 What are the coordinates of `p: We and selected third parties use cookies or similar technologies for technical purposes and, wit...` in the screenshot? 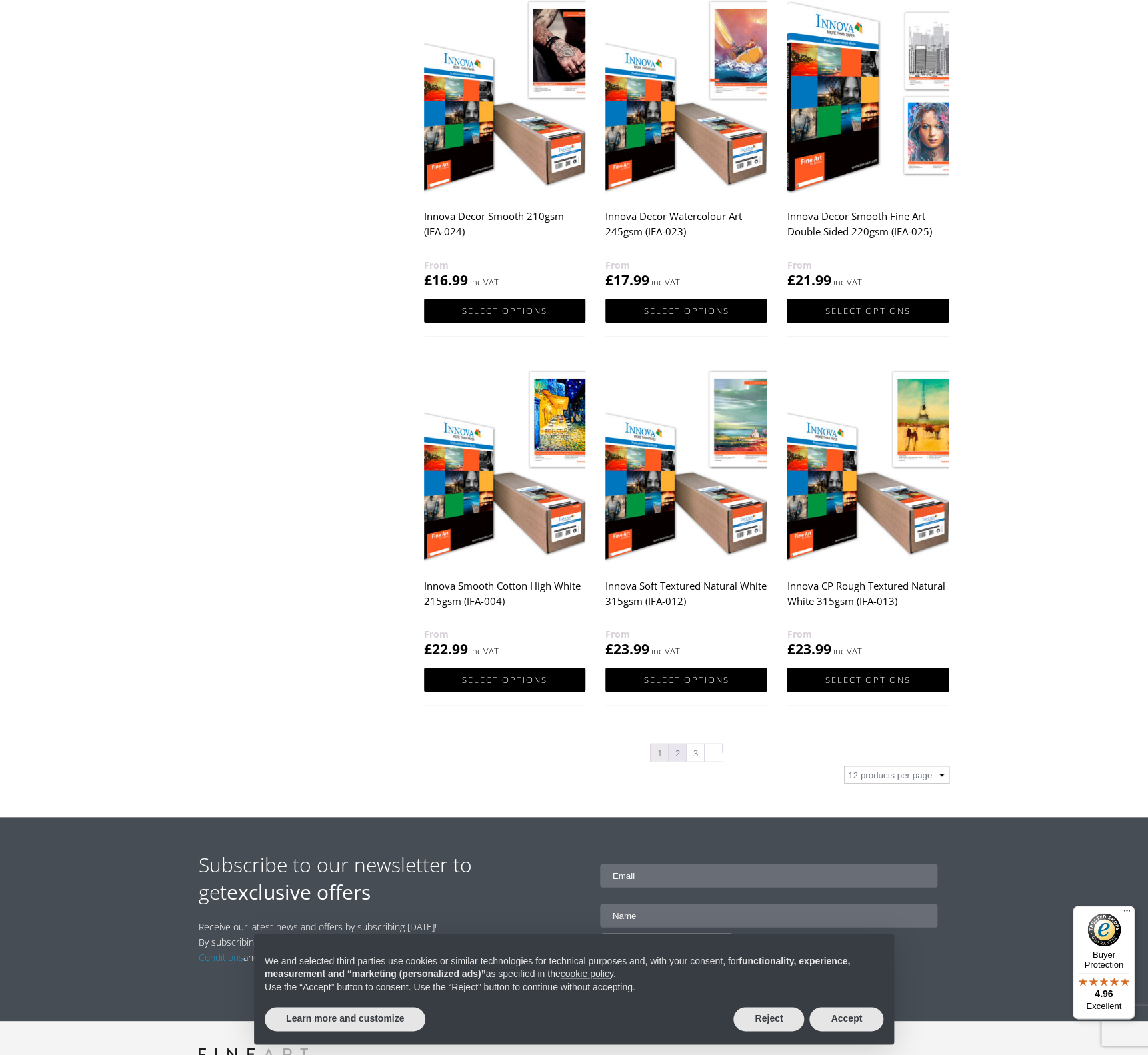 It's located at (574, 968).